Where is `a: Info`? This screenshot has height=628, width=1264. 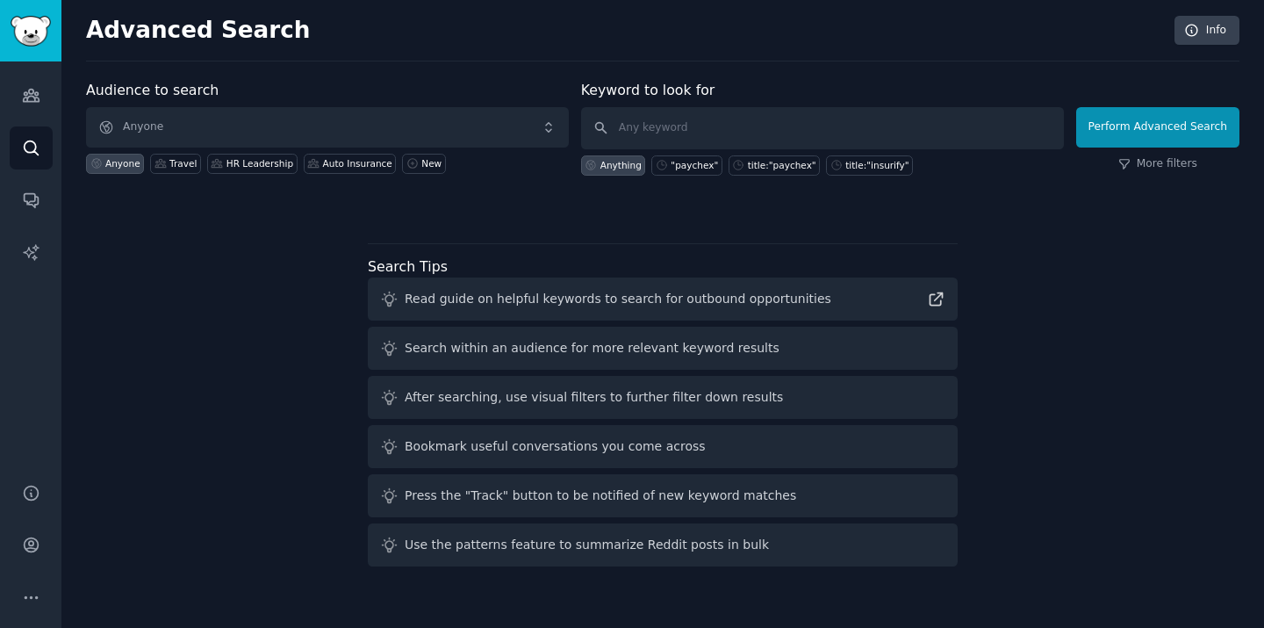
a: Info is located at coordinates (1207, 31).